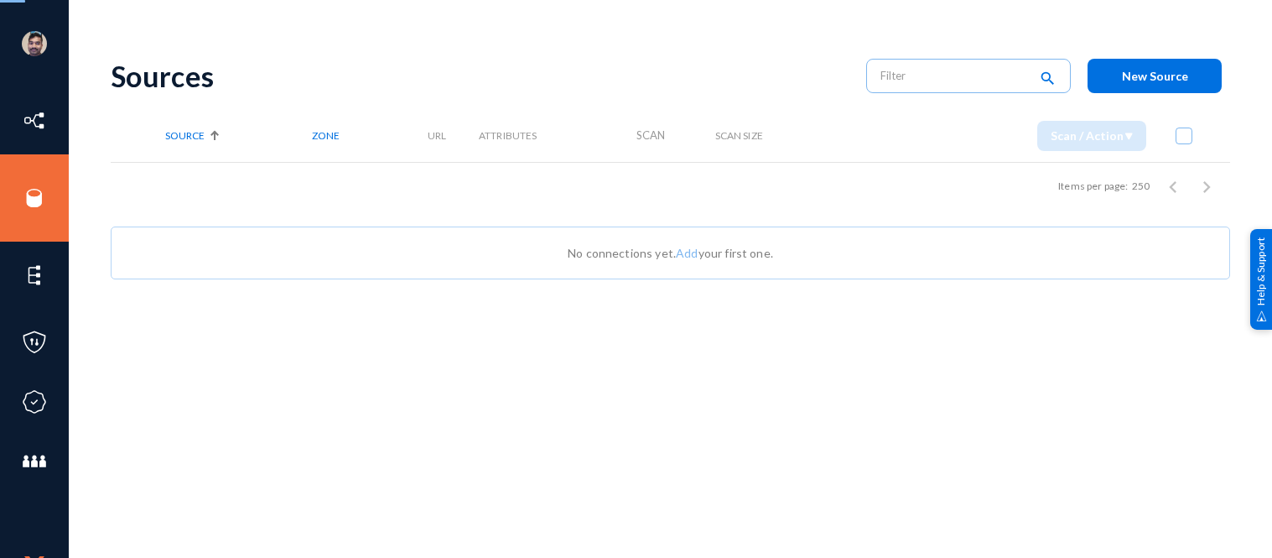 The width and height of the screenshot is (1272, 558). I want to click on input: Filter, so click(955, 75).